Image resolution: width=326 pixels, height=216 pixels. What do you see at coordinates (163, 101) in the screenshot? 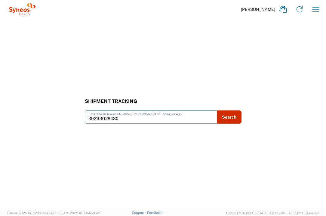
I see `h3: Shipment Tracking` at bounding box center [163, 101].